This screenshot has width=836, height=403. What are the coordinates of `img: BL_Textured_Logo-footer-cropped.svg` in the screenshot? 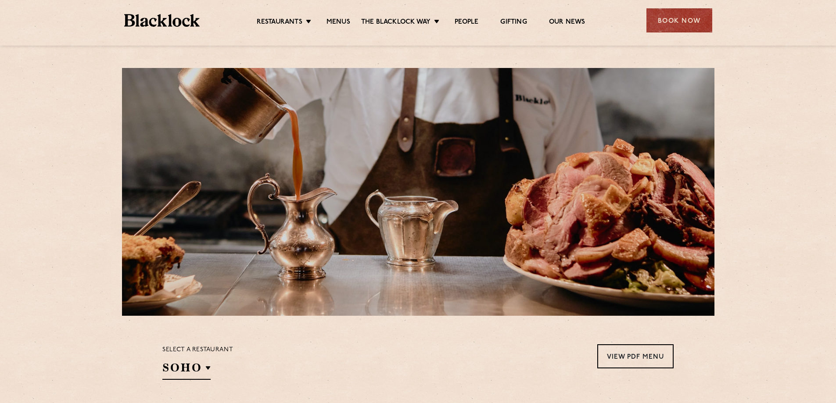 It's located at (162, 20).